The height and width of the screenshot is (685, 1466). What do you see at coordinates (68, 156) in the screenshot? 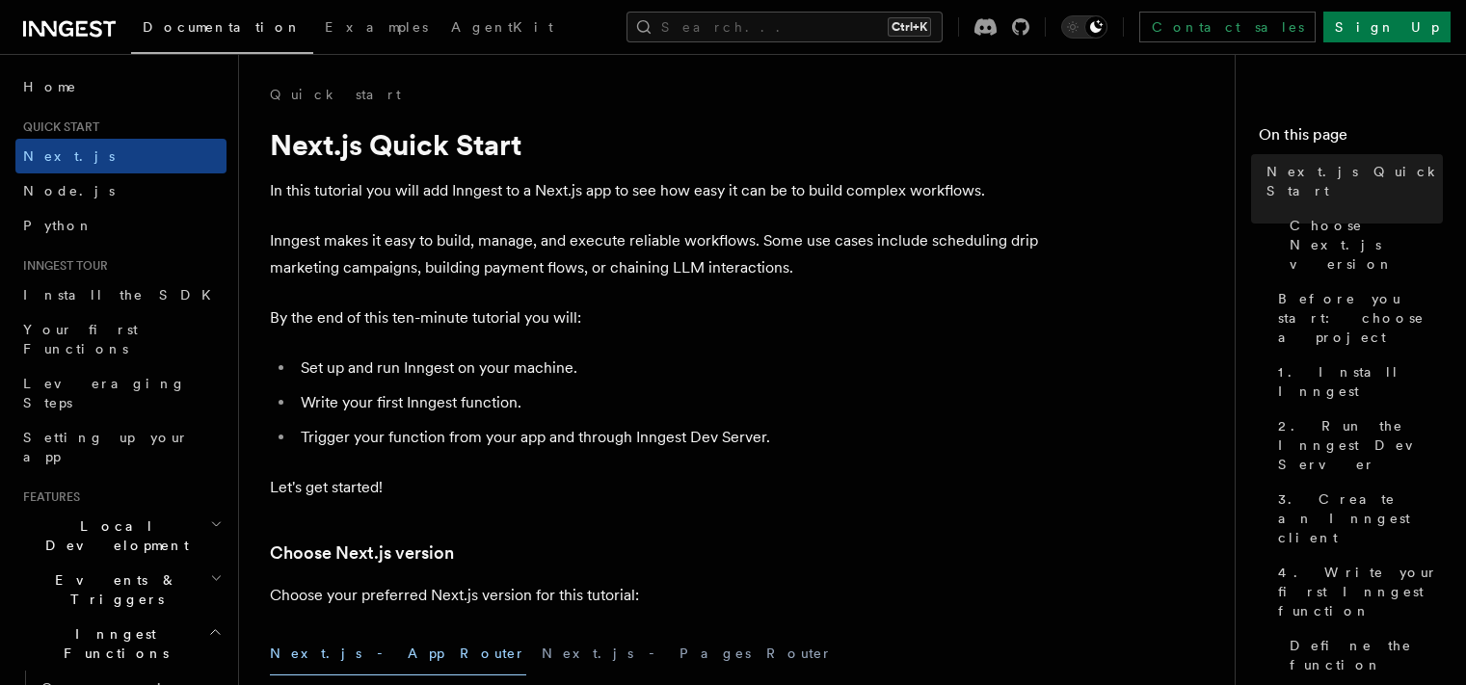
I see `span: Next.js` at bounding box center [68, 156].